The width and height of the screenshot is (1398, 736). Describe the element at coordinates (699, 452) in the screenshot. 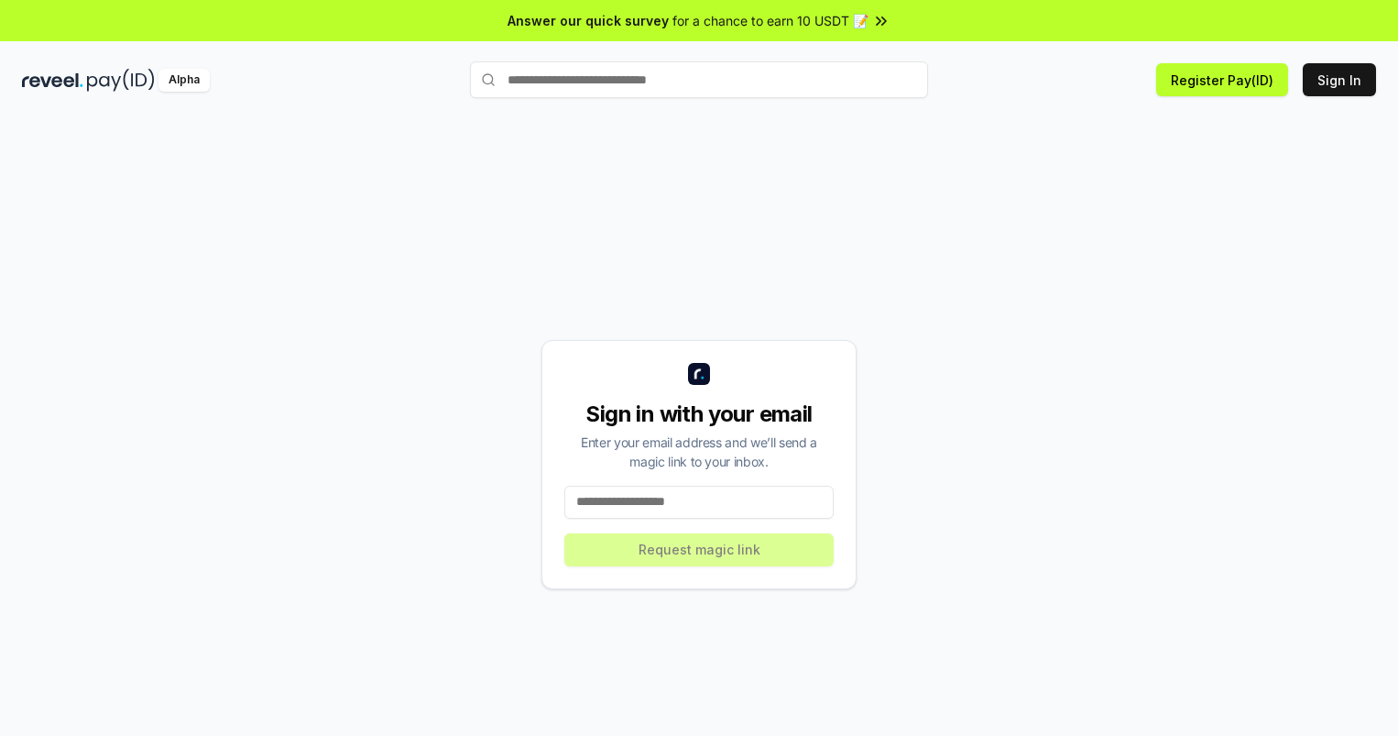

I see `div: Enter your email address and we’ll send a magic link to your inbox.` at that location.